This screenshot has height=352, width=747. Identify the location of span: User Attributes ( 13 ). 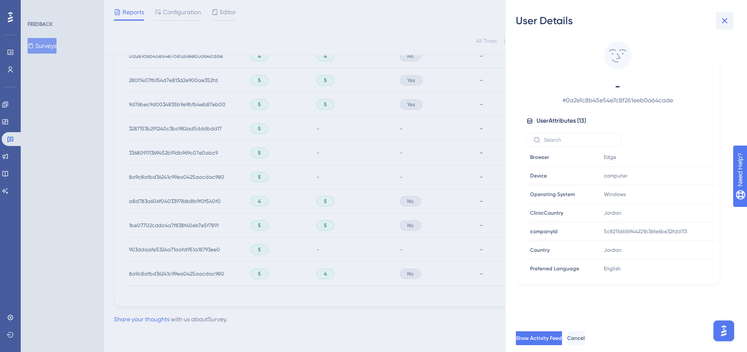
(561, 121).